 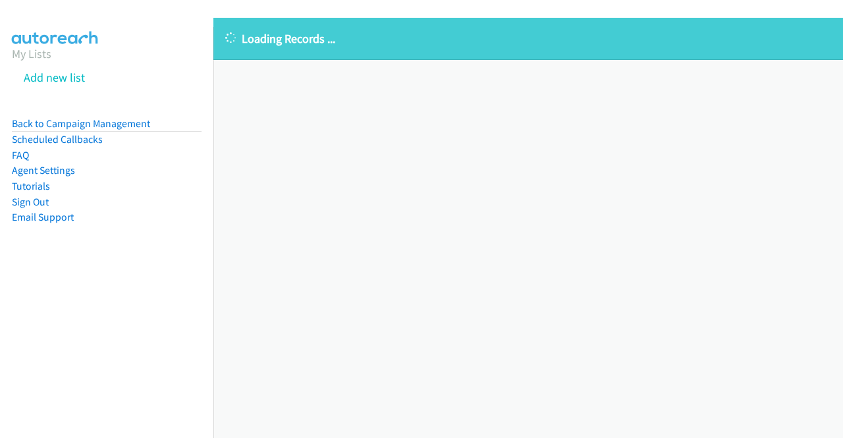 I want to click on a: FAQ, so click(x=20, y=155).